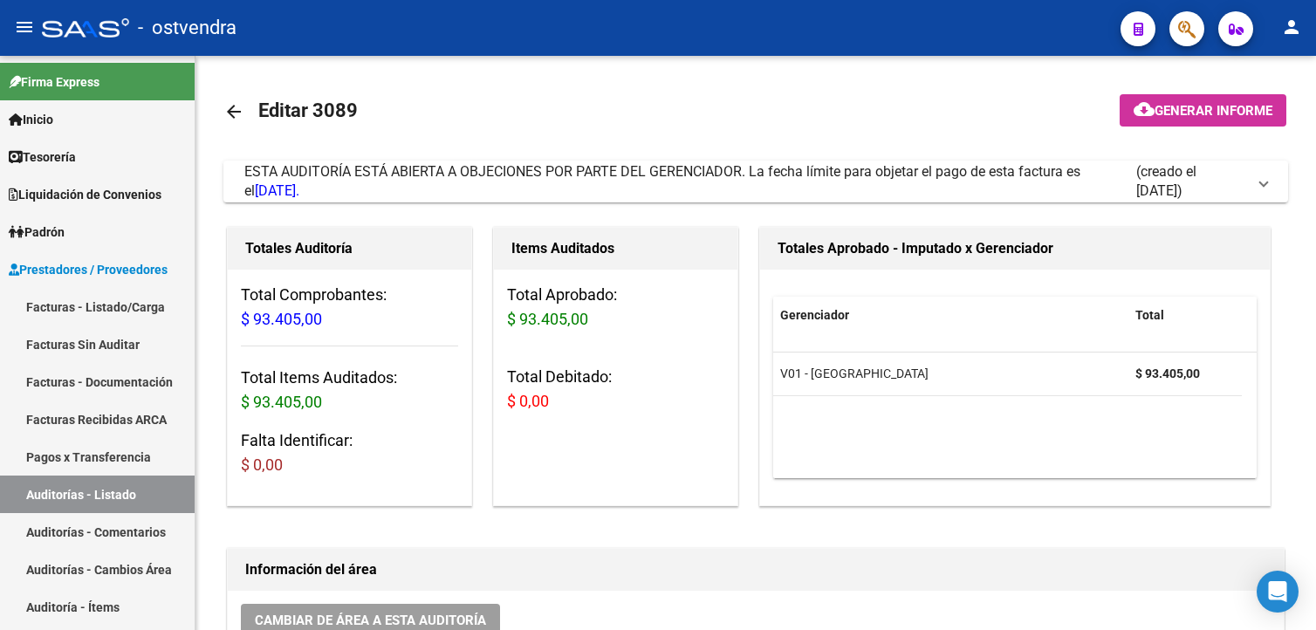 This screenshot has height=630, width=1316. What do you see at coordinates (1168, 374) in the screenshot?
I see `strong: $ 93.405,00` at bounding box center [1168, 374].